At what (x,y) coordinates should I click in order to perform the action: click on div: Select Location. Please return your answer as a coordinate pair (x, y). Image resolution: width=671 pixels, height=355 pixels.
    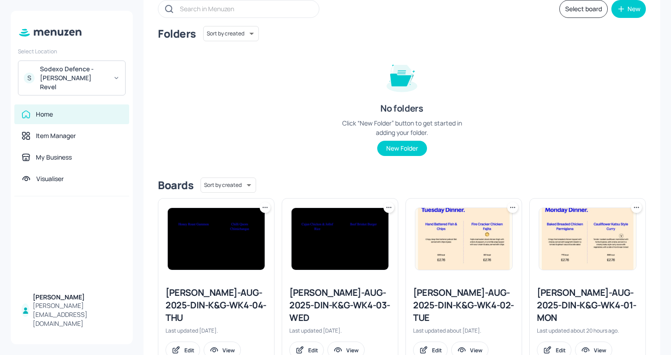
    Looking at the image, I should click on (72, 51).